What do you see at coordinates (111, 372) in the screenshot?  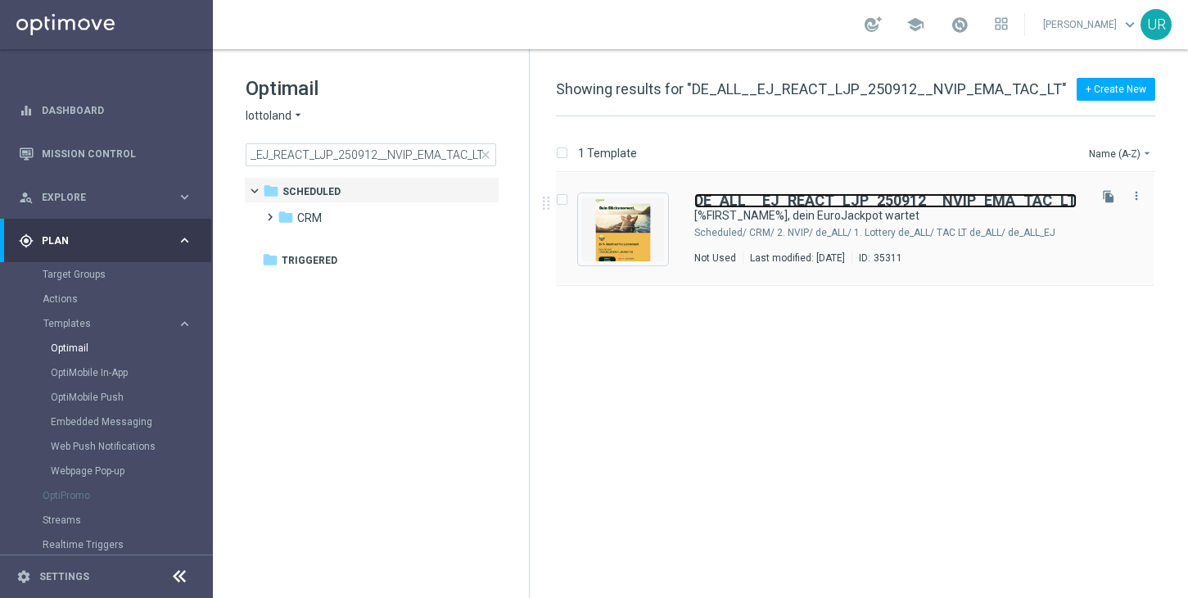 I see `a: OptiMobile In-App` at bounding box center [111, 372].